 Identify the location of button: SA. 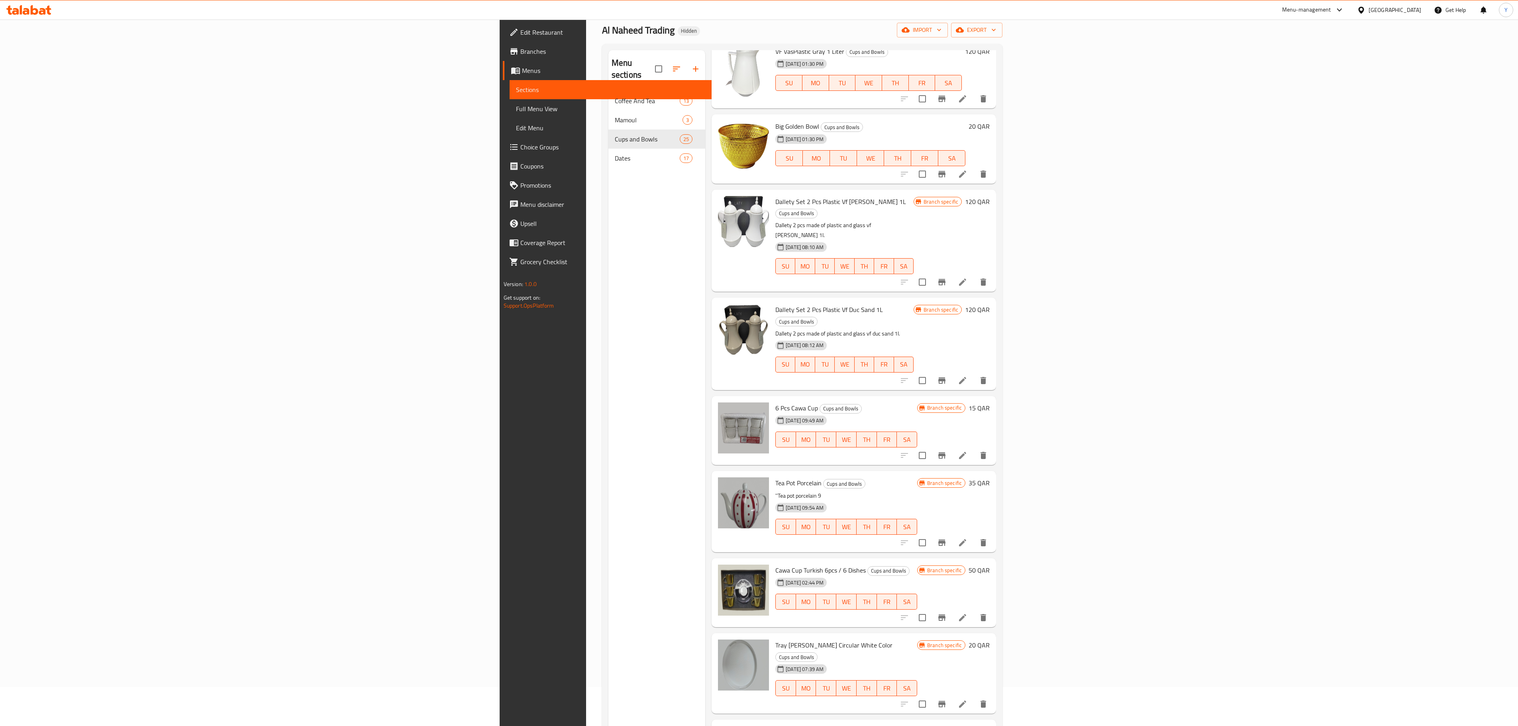
(907, 602).